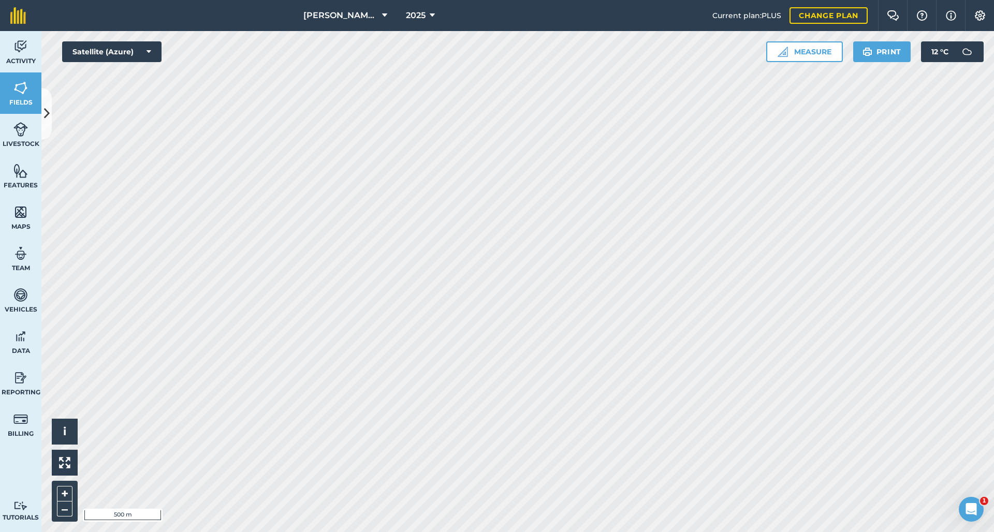 Image resolution: width=994 pixels, height=532 pixels. Describe the element at coordinates (112, 52) in the screenshot. I see `button: Satellite (Azure)` at that location.